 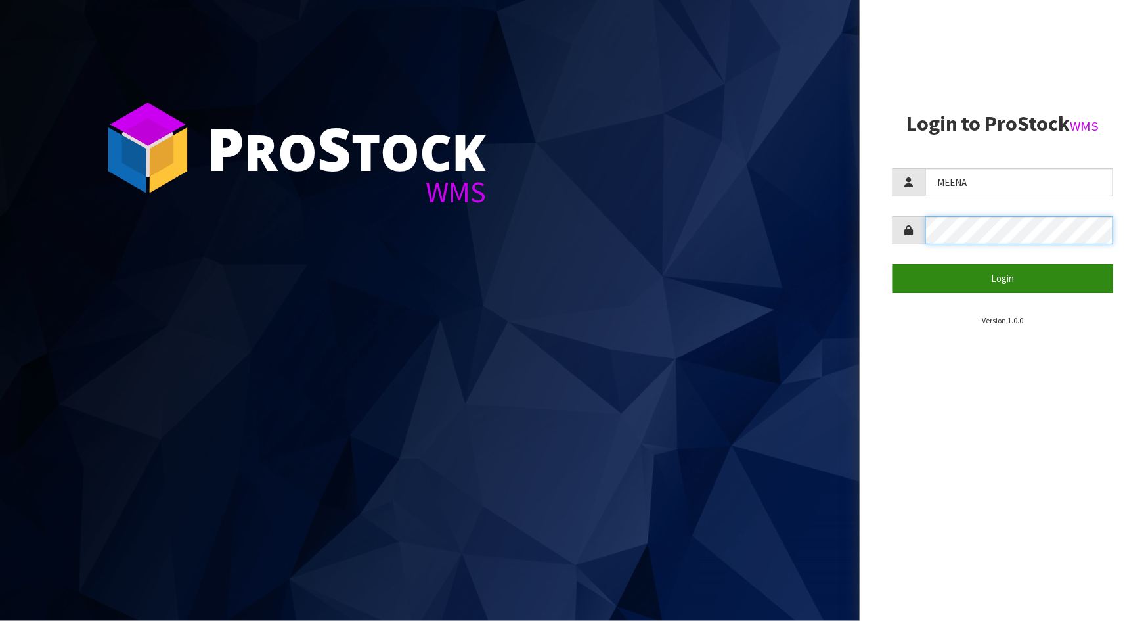 What do you see at coordinates (1085, 126) in the screenshot?
I see `small: WMS` at bounding box center [1085, 126].